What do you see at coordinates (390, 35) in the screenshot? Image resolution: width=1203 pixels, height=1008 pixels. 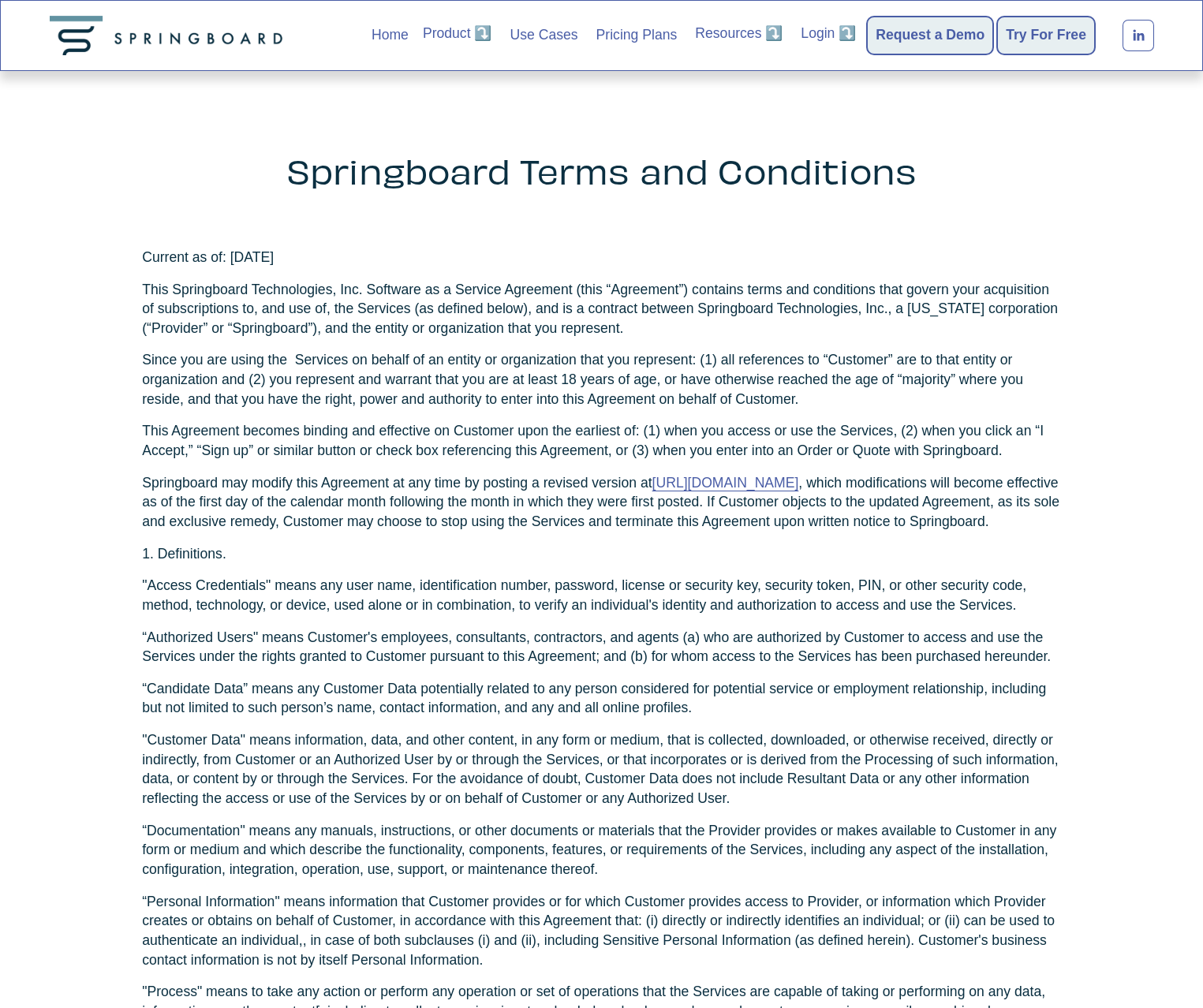 I see `a: Home` at bounding box center [390, 35].